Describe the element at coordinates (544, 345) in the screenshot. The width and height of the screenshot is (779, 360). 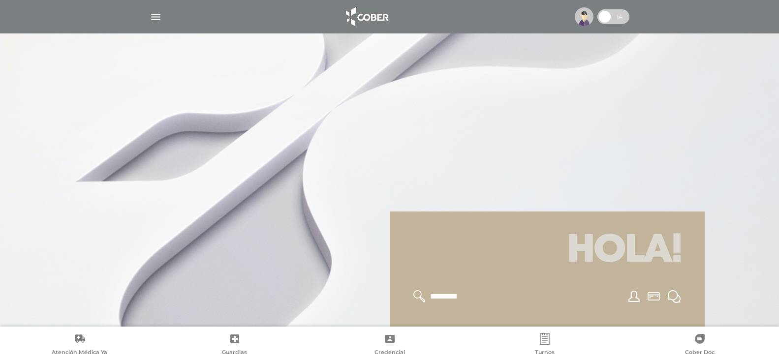
I see `a: Turnos` at that location.